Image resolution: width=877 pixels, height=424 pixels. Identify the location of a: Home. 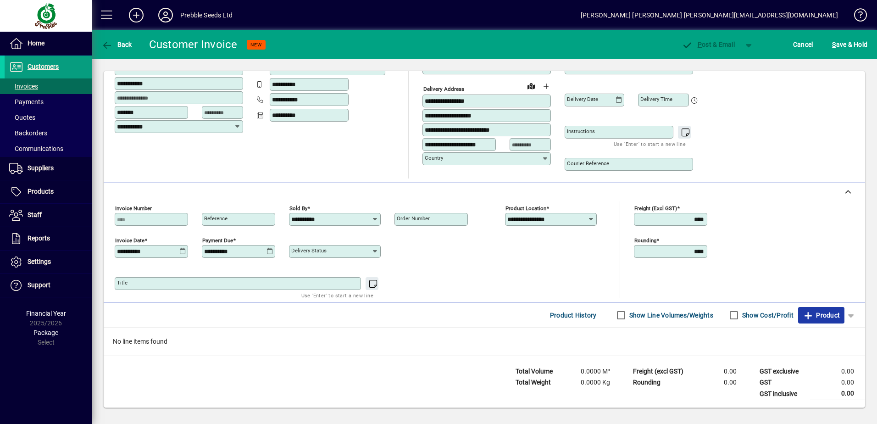
(48, 44).